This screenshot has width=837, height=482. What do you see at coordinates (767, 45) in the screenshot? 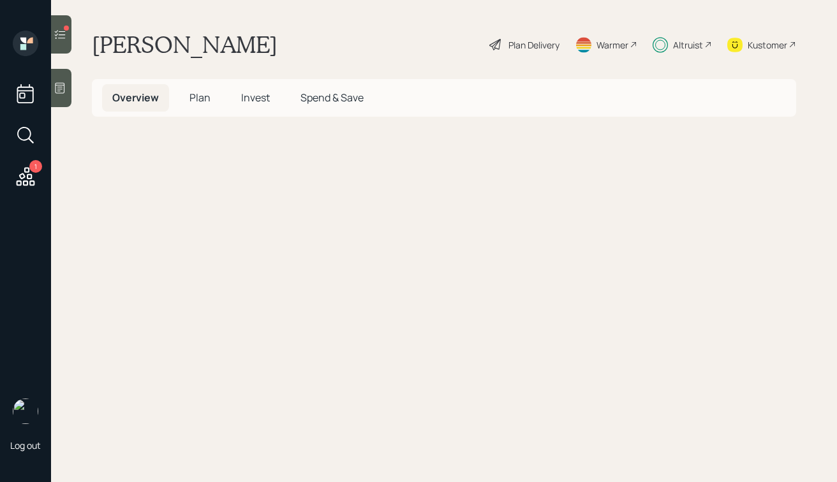
I see `div: Kustomer` at bounding box center [767, 45].